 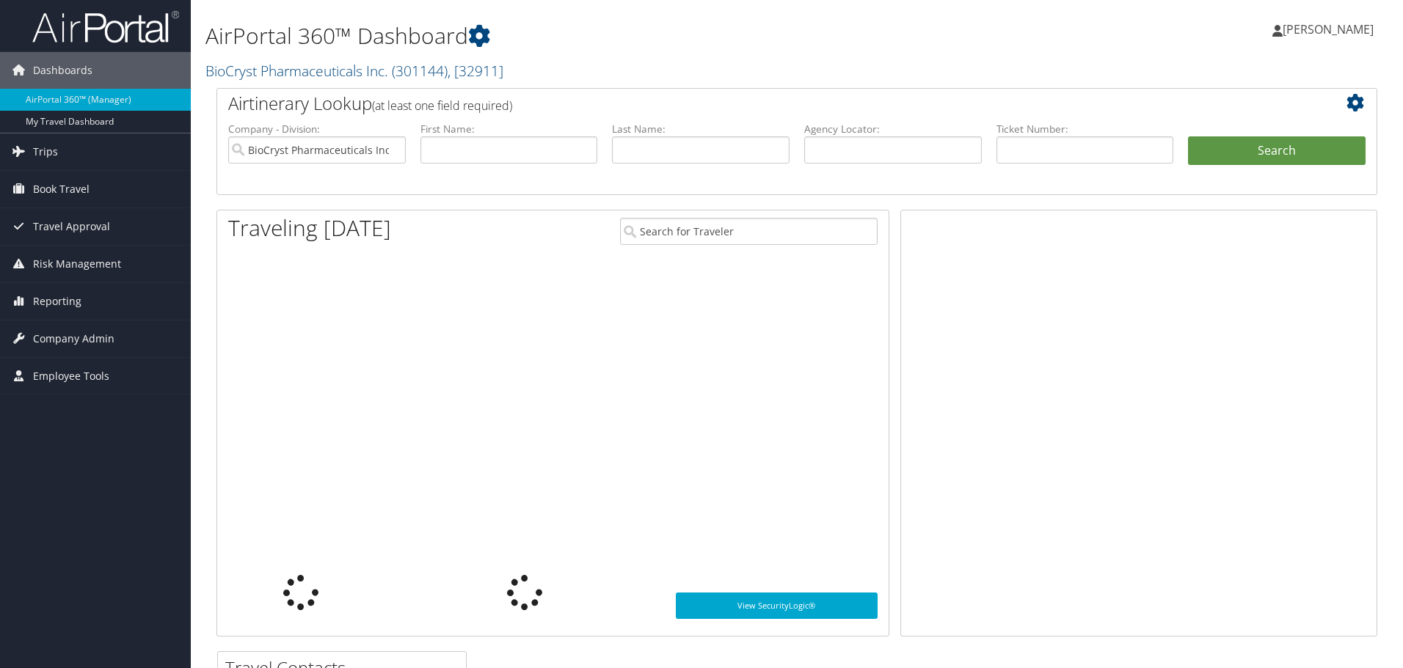 What do you see at coordinates (73, 339) in the screenshot?
I see `span: Company Admin` at bounding box center [73, 339].